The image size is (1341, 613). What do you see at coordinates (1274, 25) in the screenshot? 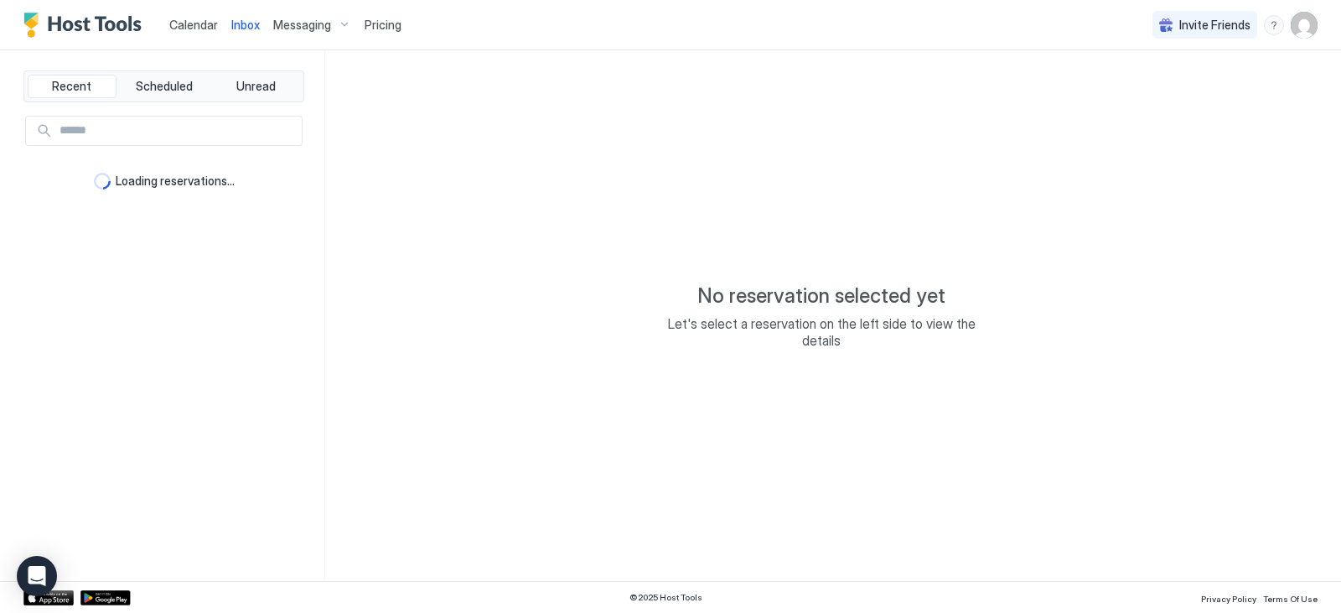
I see `div: menu` at bounding box center [1274, 25].